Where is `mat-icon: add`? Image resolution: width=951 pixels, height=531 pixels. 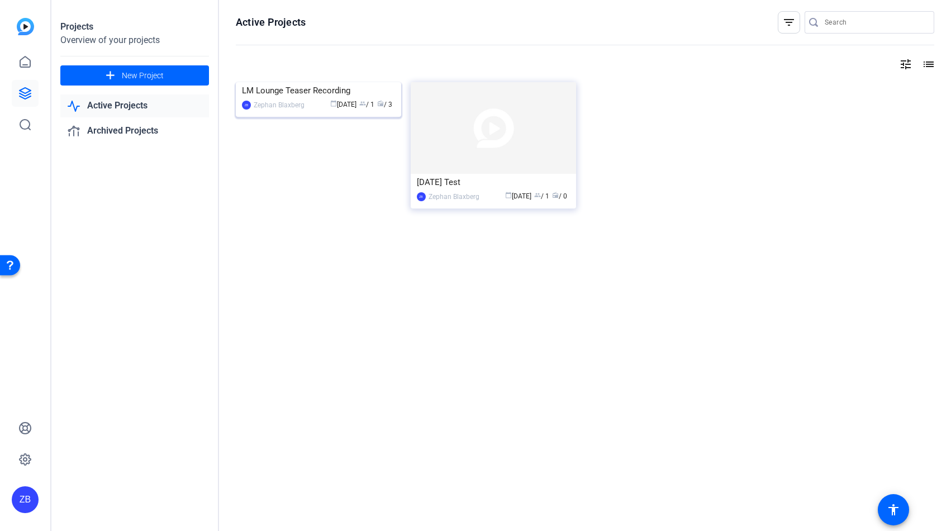 mat-icon: add is located at coordinates (110, 75).